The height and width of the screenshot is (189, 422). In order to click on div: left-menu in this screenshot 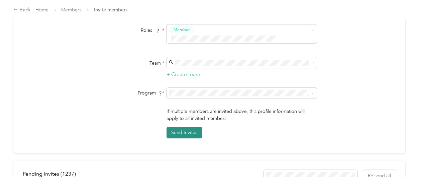, I will do `click(52, 175)`.